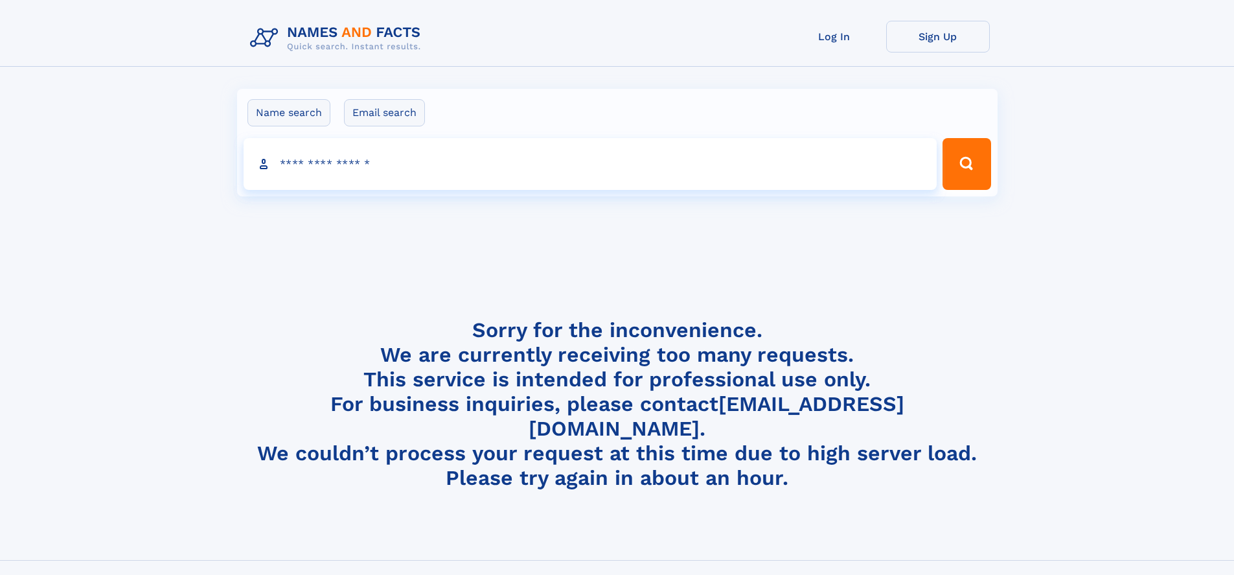  Describe the element at coordinates (338, 38) in the screenshot. I see `img: Logo Names and Facts` at that location.